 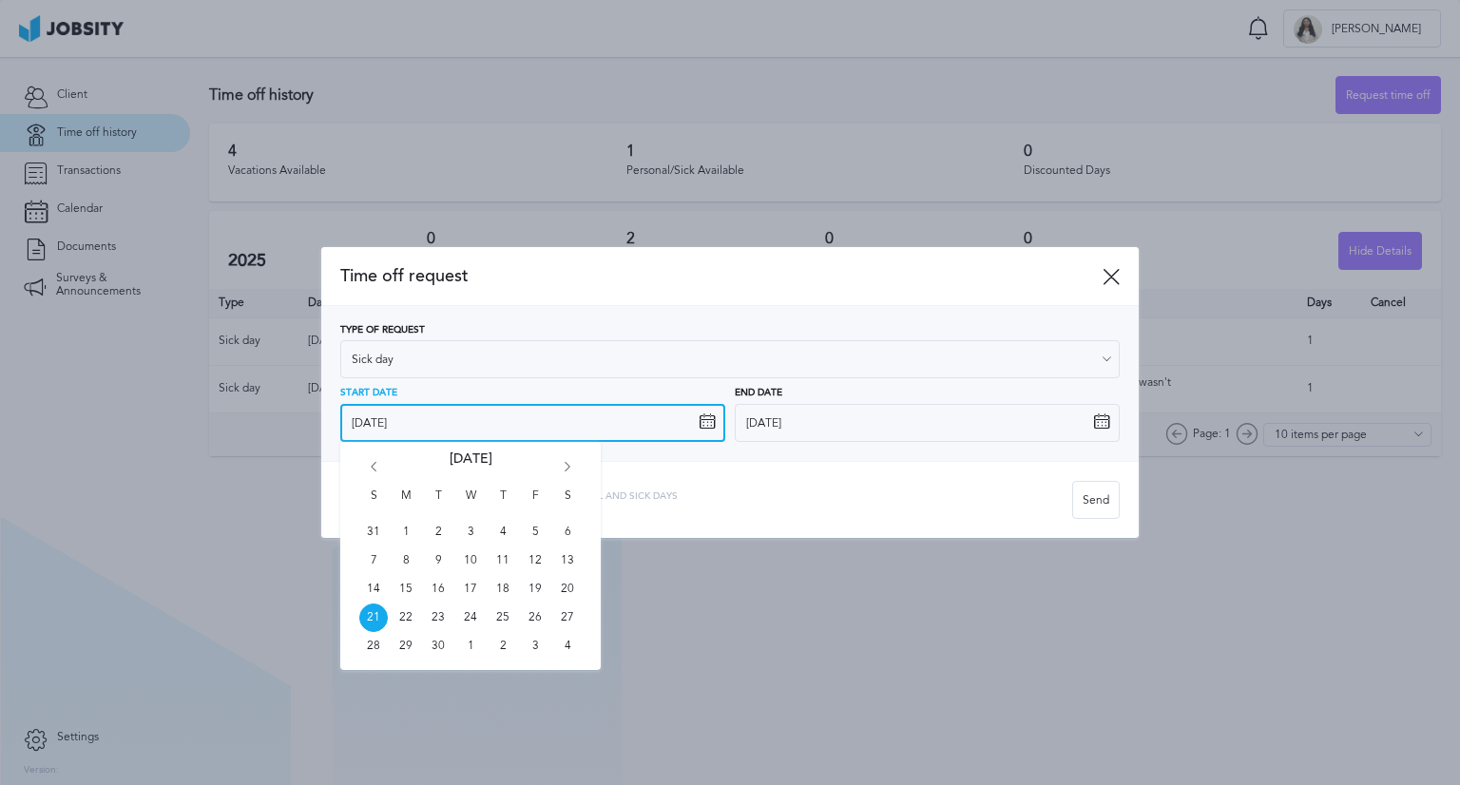 What do you see at coordinates (535, 618) in the screenshot?
I see `span: Fri Sep 26 2025` at bounding box center [535, 618].